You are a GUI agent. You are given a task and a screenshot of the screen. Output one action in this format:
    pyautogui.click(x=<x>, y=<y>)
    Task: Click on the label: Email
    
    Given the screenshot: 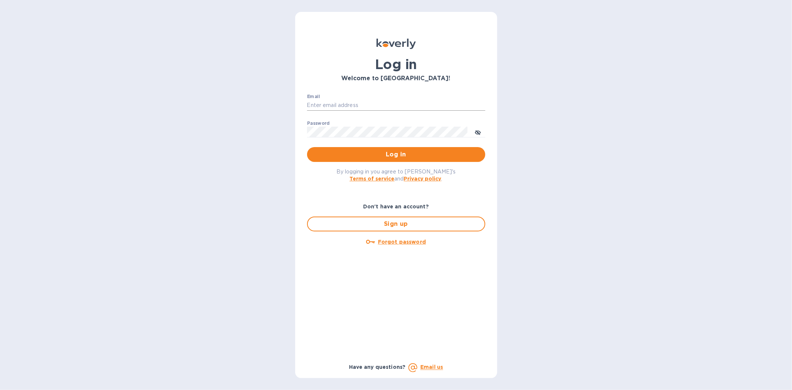 What is the action you would take?
    pyautogui.click(x=313, y=97)
    